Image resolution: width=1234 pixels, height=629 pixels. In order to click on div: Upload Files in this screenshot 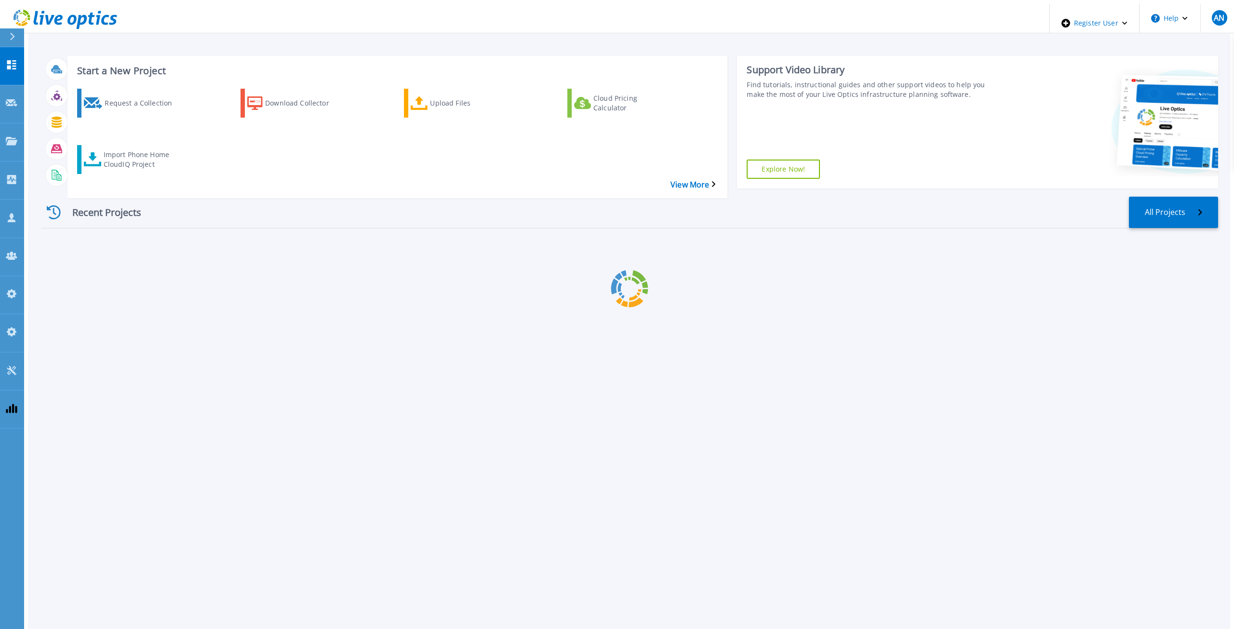, I will do `click(469, 103)`.